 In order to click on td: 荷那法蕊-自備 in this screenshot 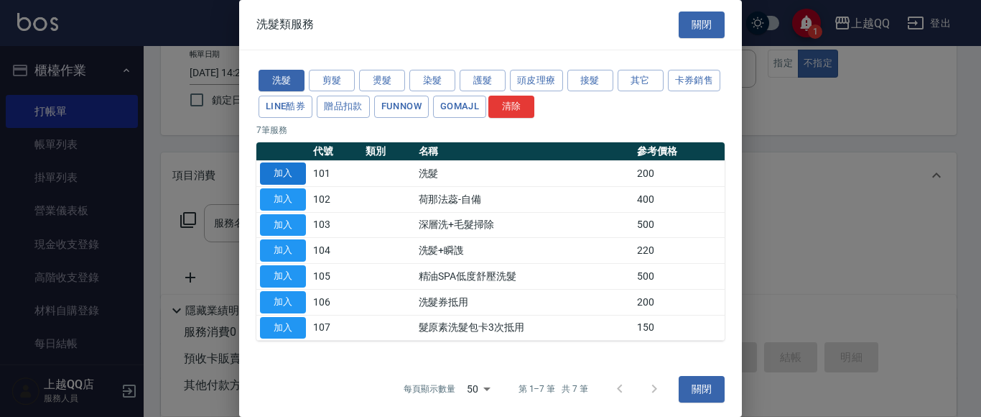, I will do `click(524, 199)`.